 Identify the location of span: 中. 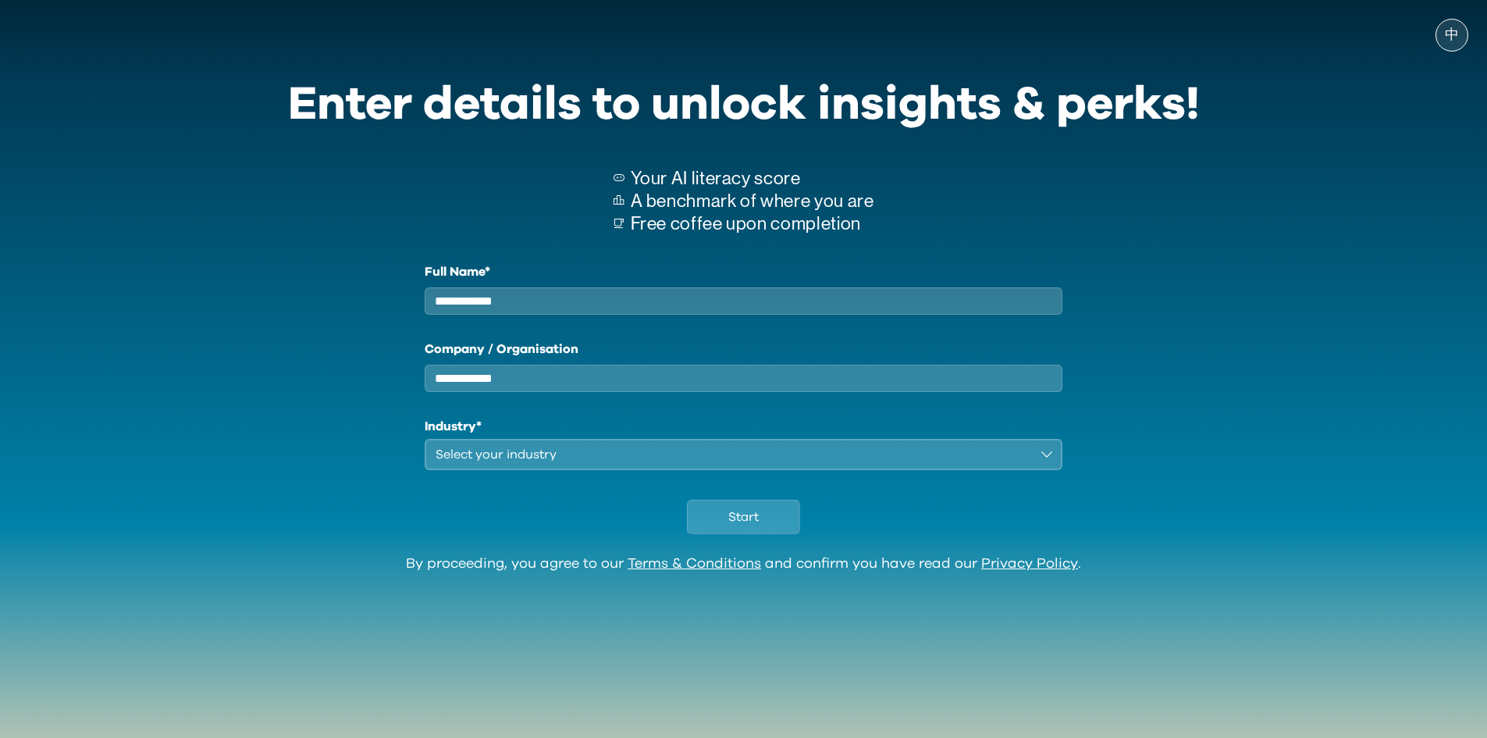
(1452, 35).